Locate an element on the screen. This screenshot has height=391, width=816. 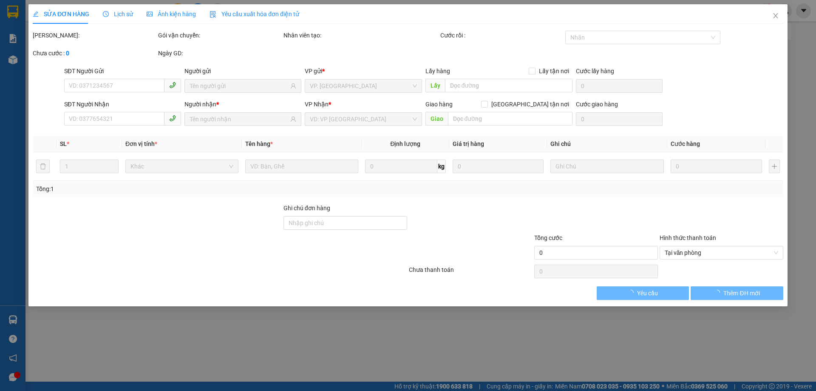
span: Yêu cầu is located at coordinates (648, 293).